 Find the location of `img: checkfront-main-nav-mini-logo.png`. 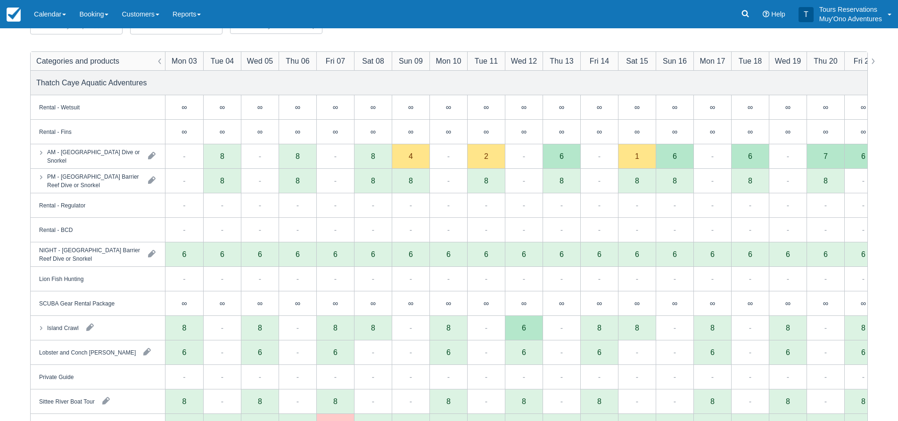

img: checkfront-main-nav-mini-logo.png is located at coordinates (14, 15).